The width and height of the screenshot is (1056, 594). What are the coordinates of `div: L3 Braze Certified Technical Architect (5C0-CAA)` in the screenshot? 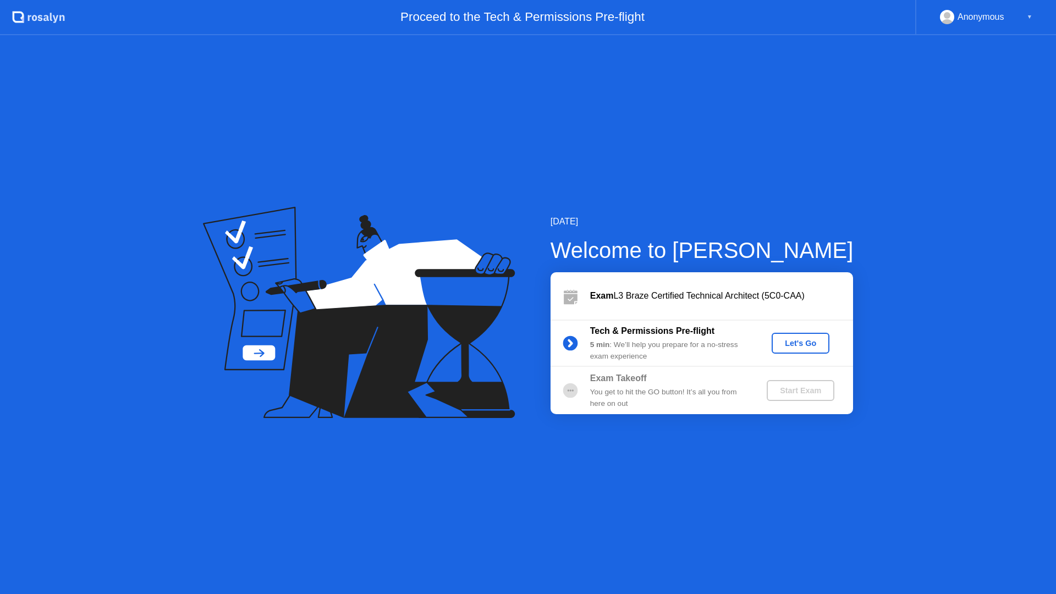 It's located at (721, 296).